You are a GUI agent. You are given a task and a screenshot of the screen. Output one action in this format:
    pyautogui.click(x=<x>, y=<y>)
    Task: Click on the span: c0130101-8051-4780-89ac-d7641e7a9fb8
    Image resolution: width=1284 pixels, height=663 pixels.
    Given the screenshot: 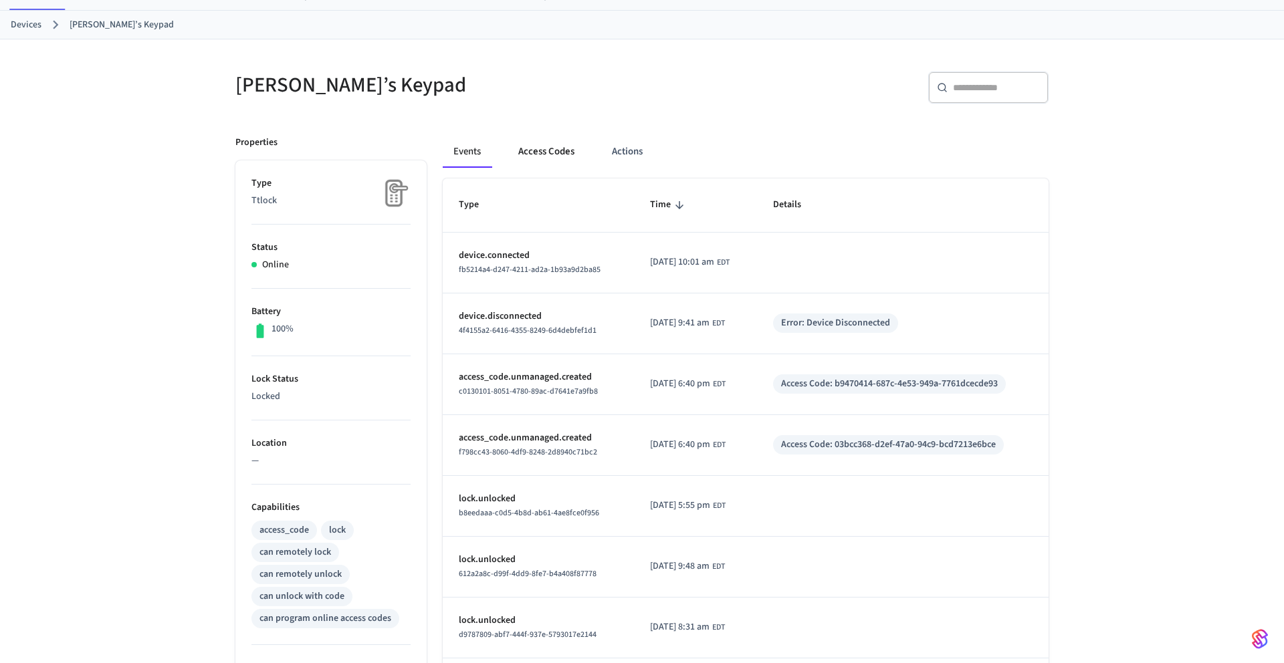 What is the action you would take?
    pyautogui.click(x=528, y=391)
    